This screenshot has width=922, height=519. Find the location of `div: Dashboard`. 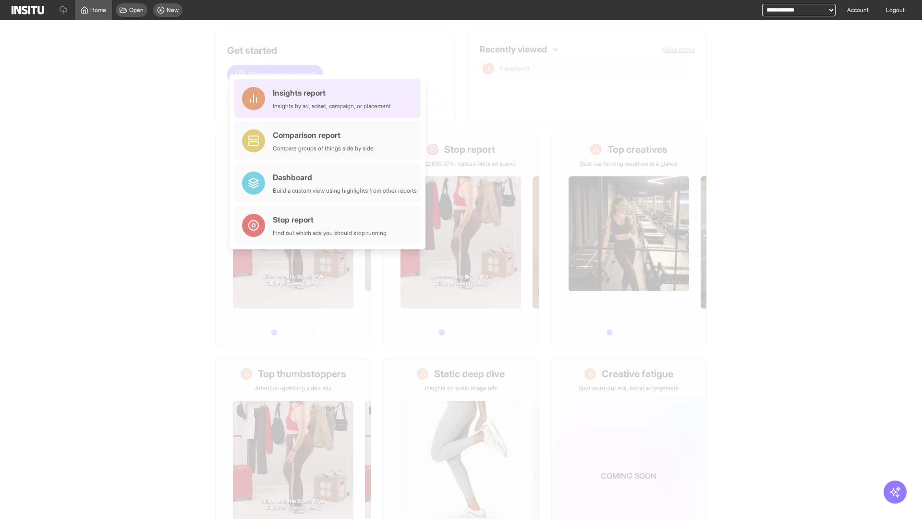

div: Dashboard is located at coordinates (345, 177).